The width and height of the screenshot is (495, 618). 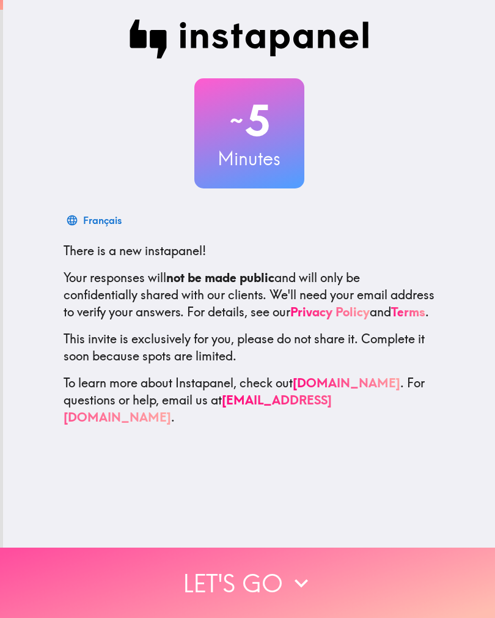 I want to click on a: Terms, so click(x=409, y=311).